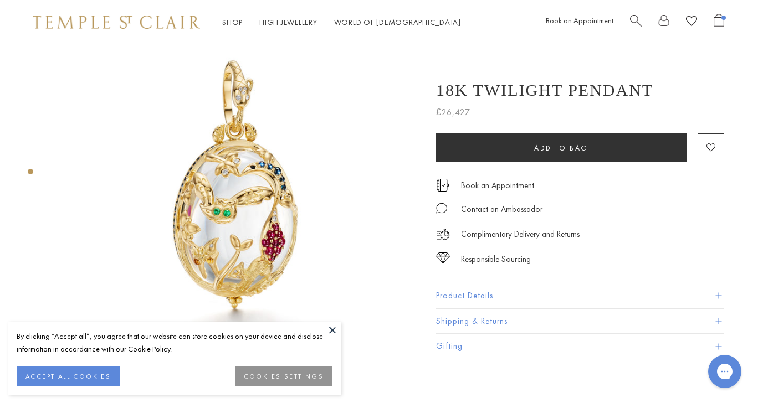 This screenshot has height=403, width=758. Describe the element at coordinates (520, 234) in the screenshot. I see `p: Complimentary Delivery and Returns` at that location.